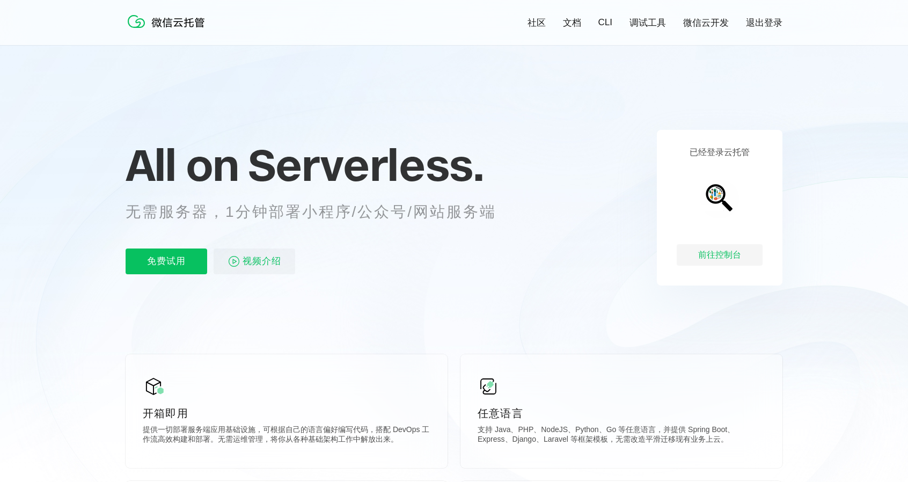  I want to click on p: 无需服务器，1分钟部署小程序/公众号/网站服务端, so click(321, 212).